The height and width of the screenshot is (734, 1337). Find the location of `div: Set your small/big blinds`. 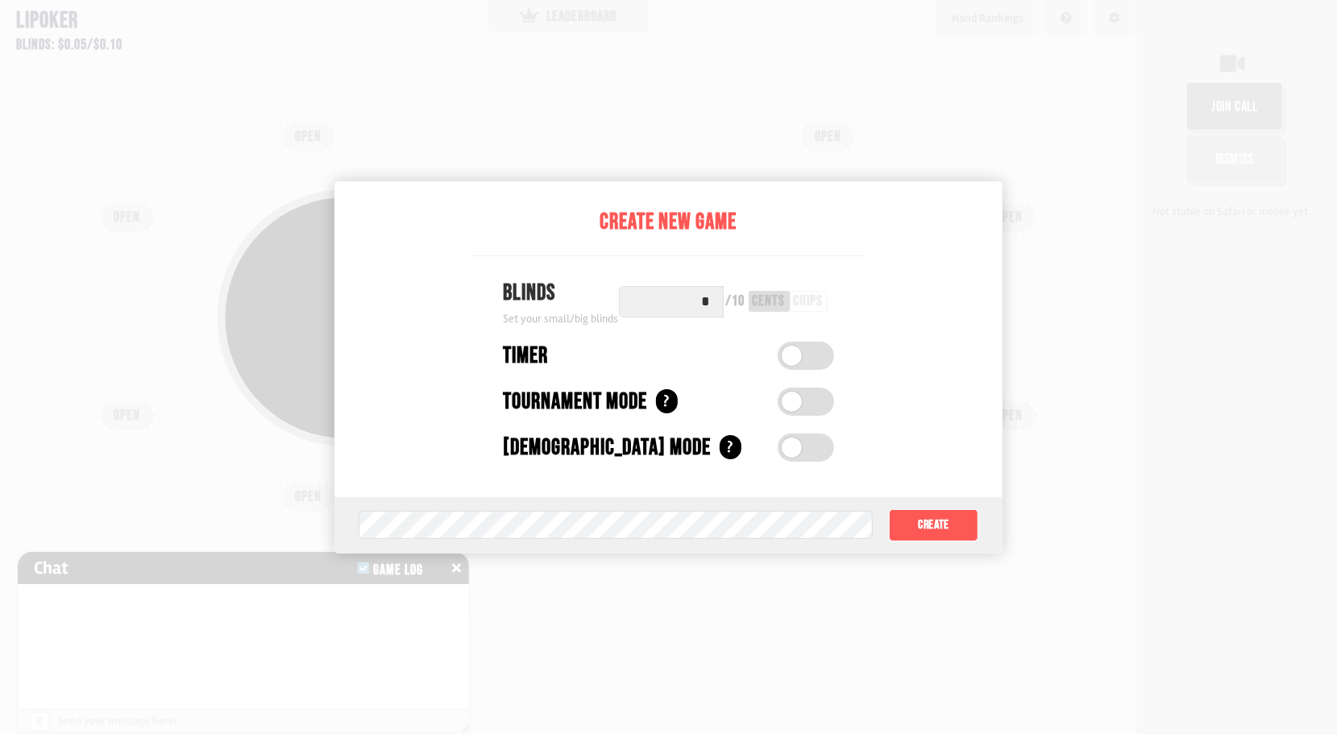

div: Set your small/big blinds is located at coordinates (561, 318).